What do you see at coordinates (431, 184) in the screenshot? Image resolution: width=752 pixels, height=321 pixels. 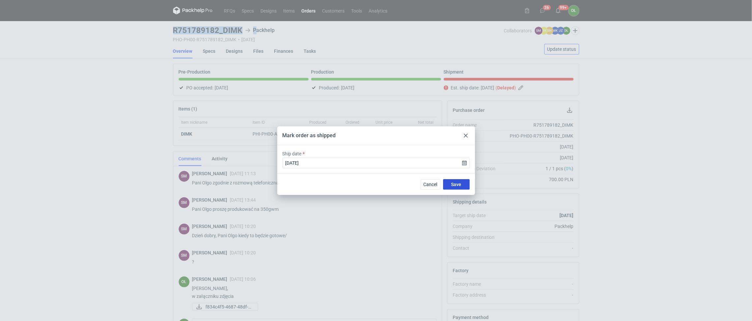 I see `span: Cancel` at bounding box center [431, 184].